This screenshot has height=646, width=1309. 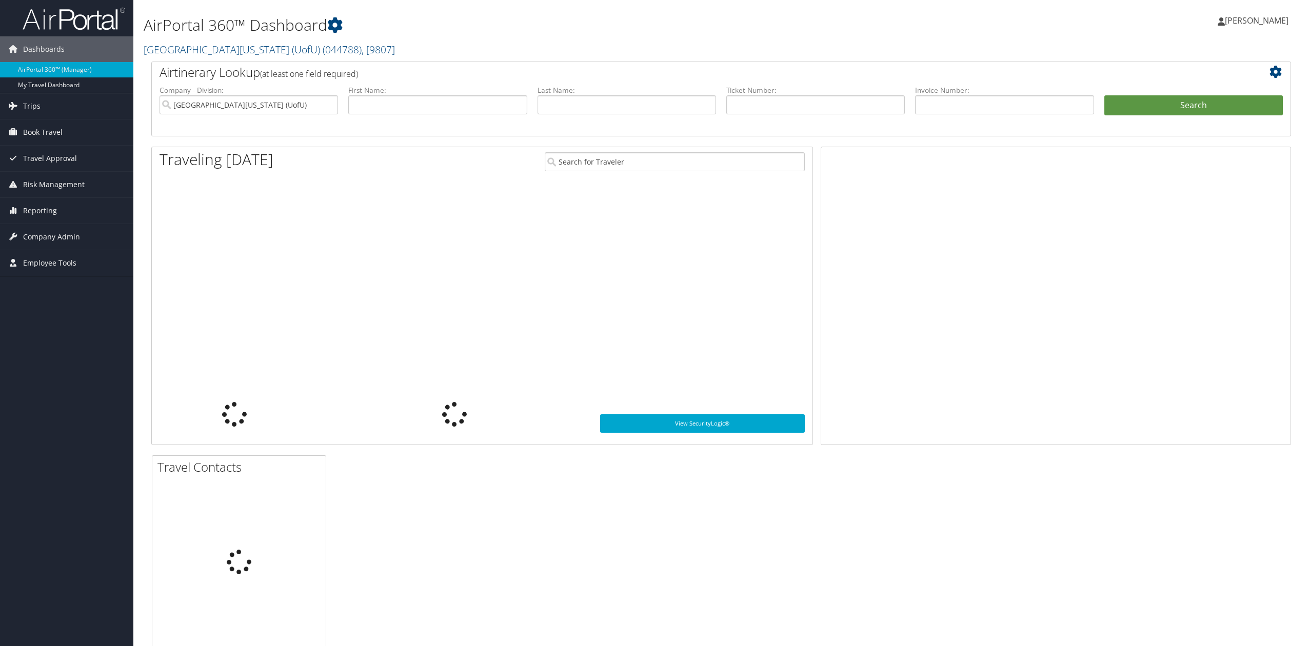 What do you see at coordinates (54, 185) in the screenshot?
I see `span: Risk Management` at bounding box center [54, 185].